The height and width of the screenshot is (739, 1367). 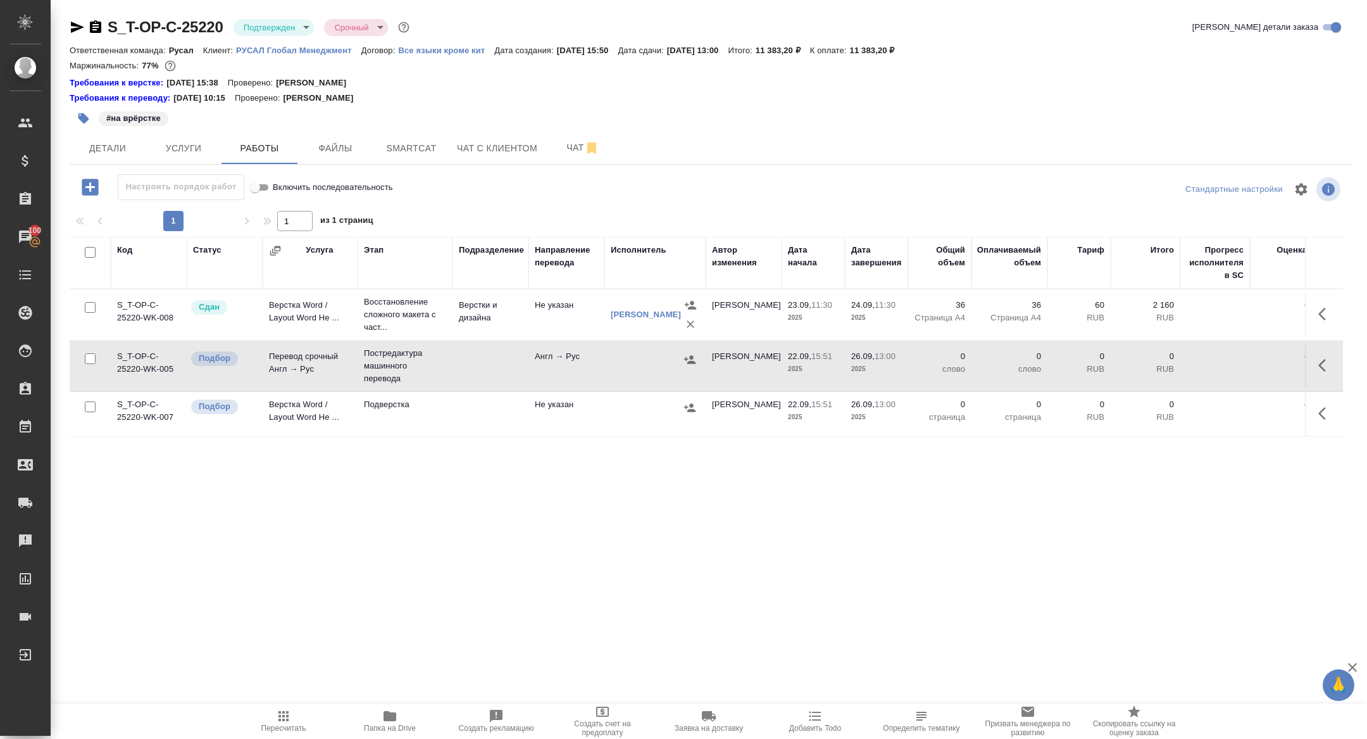 What do you see at coordinates (333, 187) in the screenshot?
I see `span: Включить последовательность` at bounding box center [333, 187].